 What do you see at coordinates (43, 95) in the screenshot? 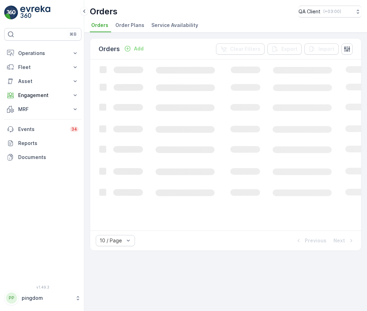
I see `p: Engagement` at bounding box center [43, 95].